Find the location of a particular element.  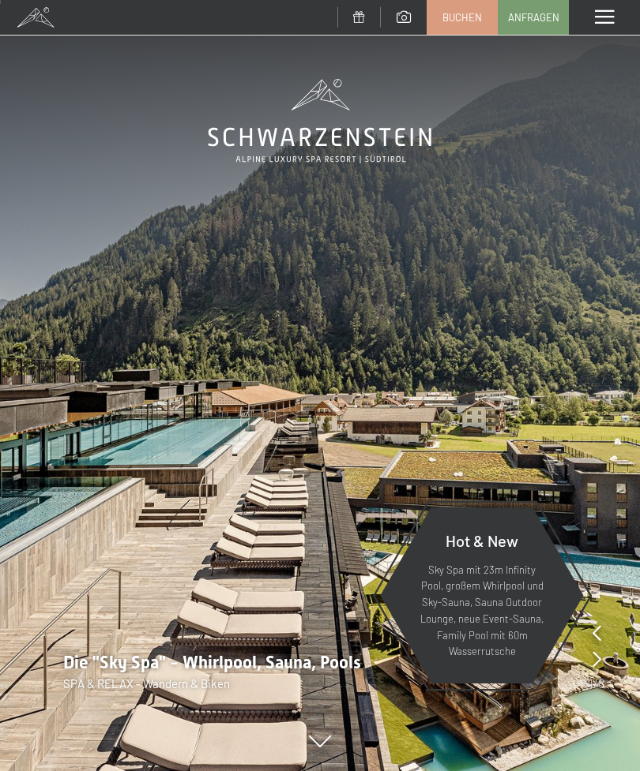

a: Hot & New Sky Spa mit 23m Infinity Pool, großem Whirlpool und Sky-Sauna, Sauna Outdoor Lounge, ne... is located at coordinates (482, 595).